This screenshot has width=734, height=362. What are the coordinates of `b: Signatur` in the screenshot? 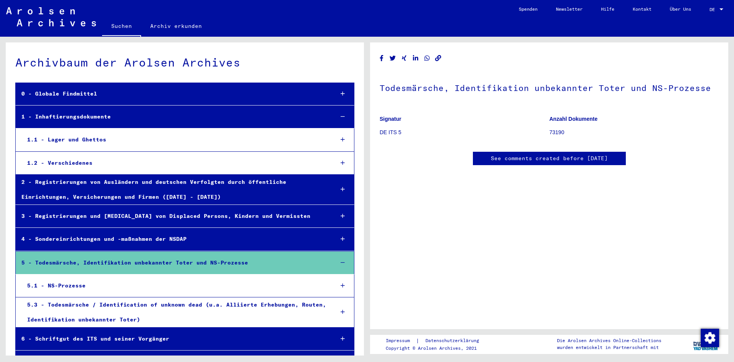 It's located at (390, 119).